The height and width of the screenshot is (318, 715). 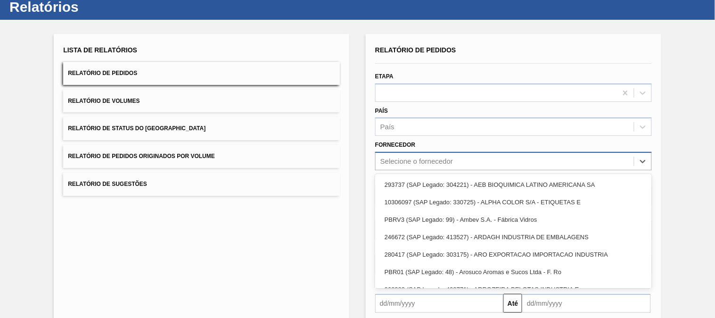 I want to click on div: 262283 (SAP Legado: 423771) - ARROZEIRA PELOTAS INDUSTRIA E, so click(x=513, y=289).